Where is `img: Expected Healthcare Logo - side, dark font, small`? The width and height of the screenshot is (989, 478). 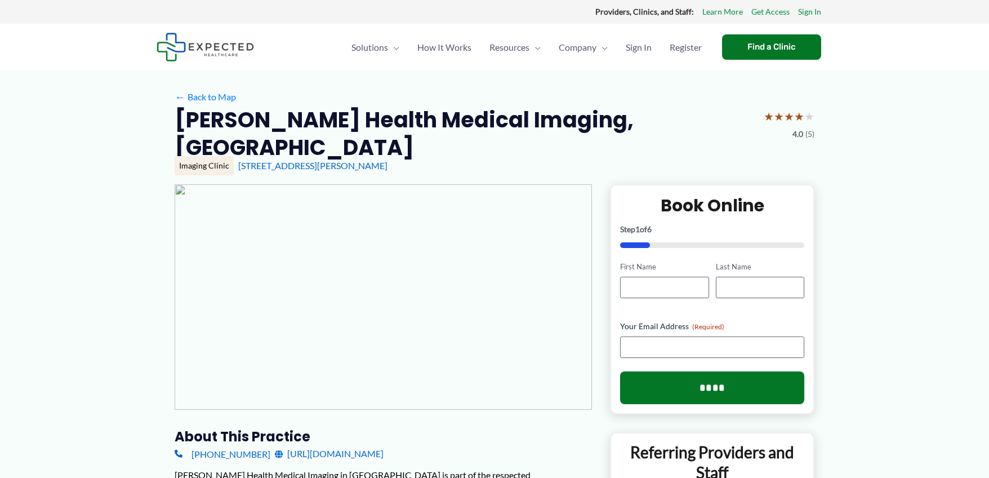
img: Expected Healthcare Logo - side, dark font, small is located at coordinates (205, 47).